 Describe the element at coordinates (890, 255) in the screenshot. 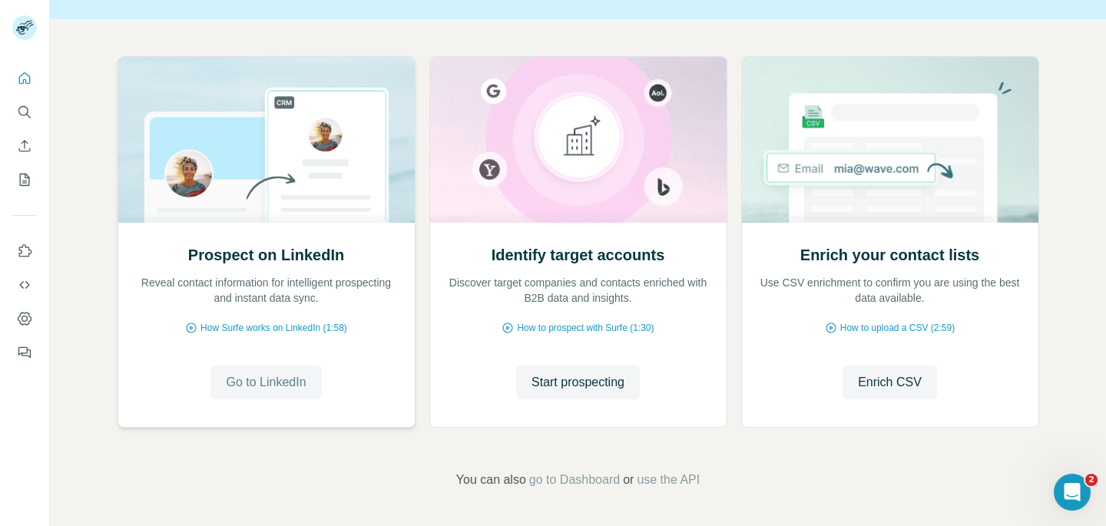

I see `h2: Enrich your contact lists` at that location.